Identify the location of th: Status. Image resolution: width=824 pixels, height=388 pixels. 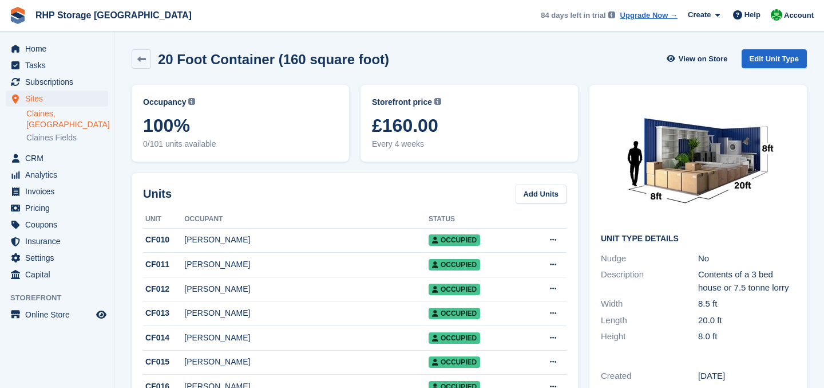
(479, 219).